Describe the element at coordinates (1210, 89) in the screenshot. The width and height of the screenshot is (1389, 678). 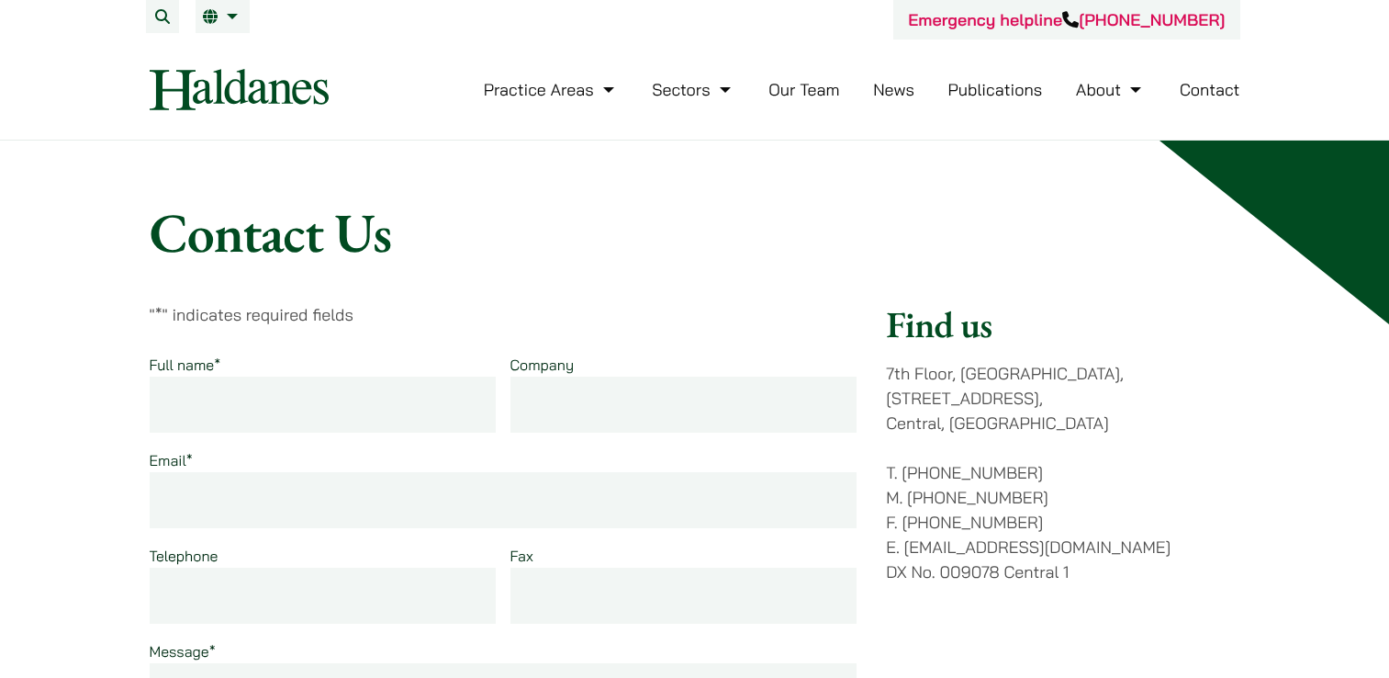
I see `a: Contact` at that location.